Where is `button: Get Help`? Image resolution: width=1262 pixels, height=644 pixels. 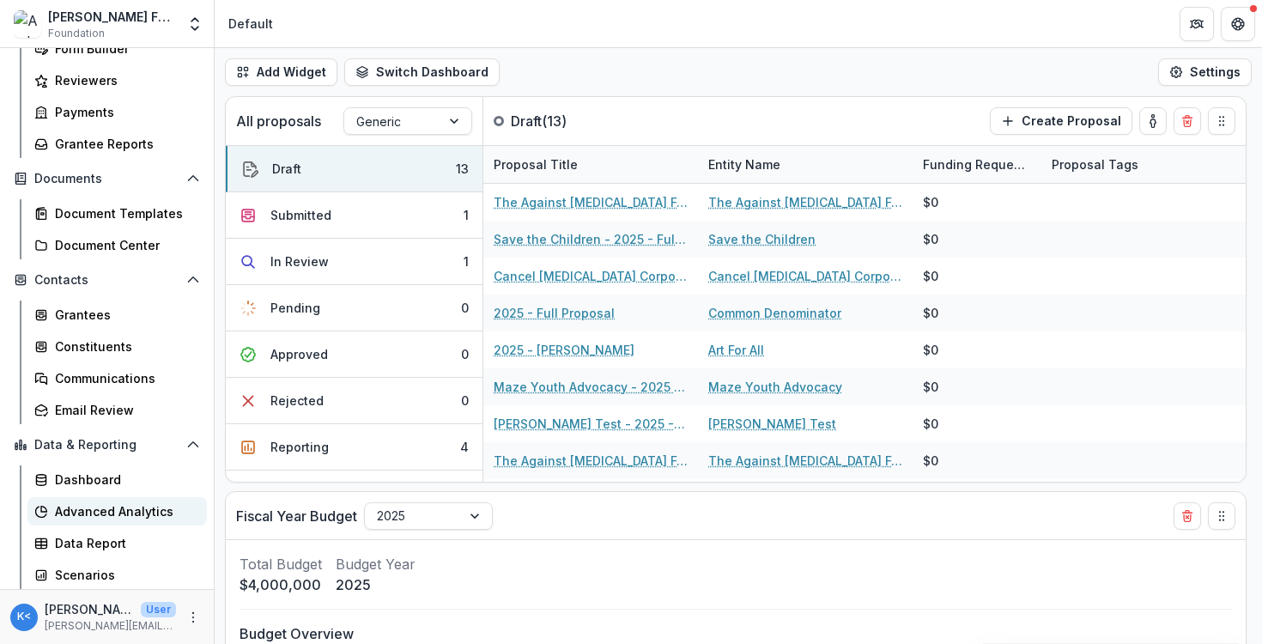
button: Get Help is located at coordinates (1238, 24).